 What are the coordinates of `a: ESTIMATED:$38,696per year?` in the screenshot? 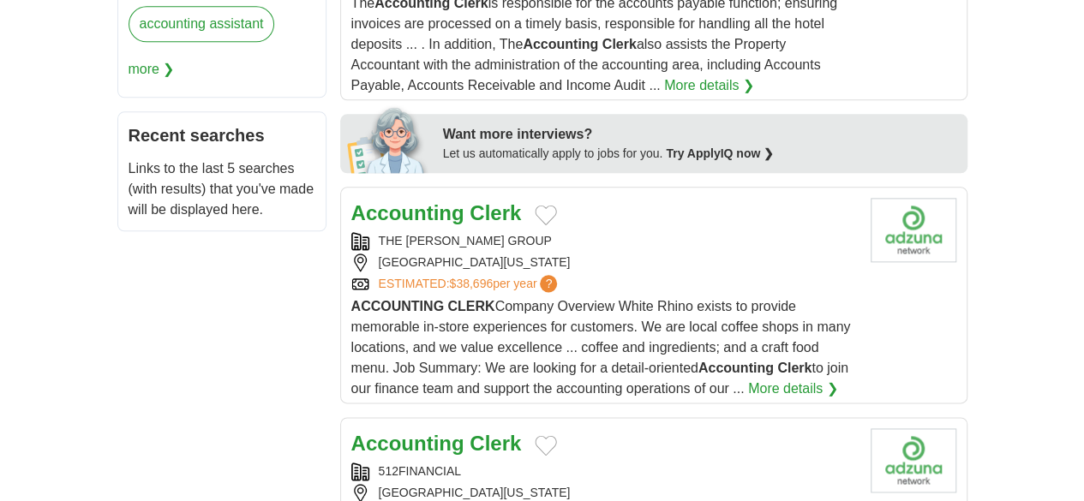 It's located at (470, 284).